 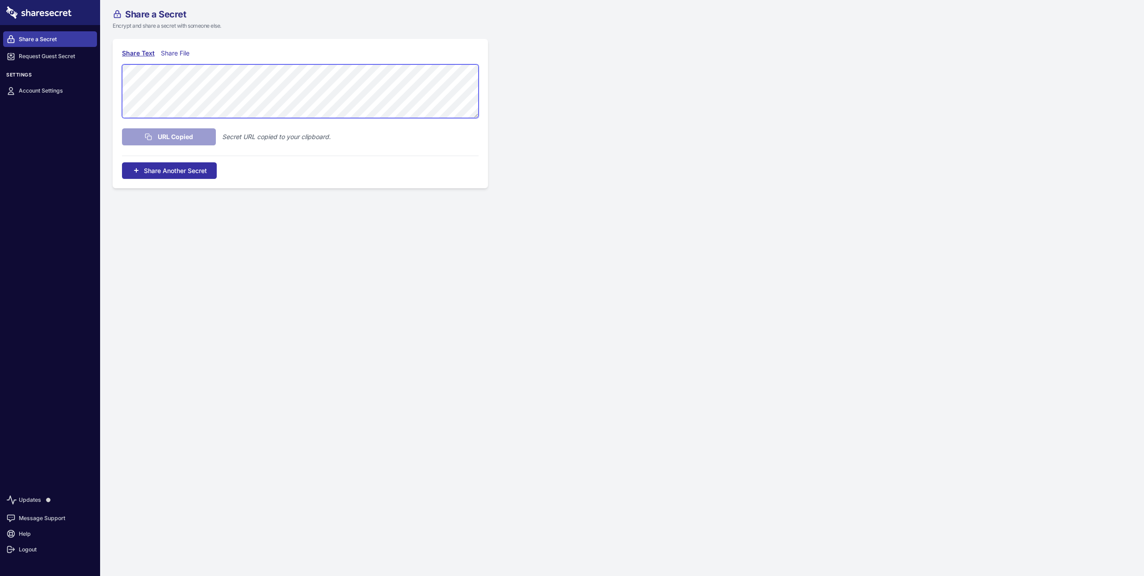 What do you see at coordinates (50, 76) in the screenshot?
I see `h3: Settings` at bounding box center [50, 76].